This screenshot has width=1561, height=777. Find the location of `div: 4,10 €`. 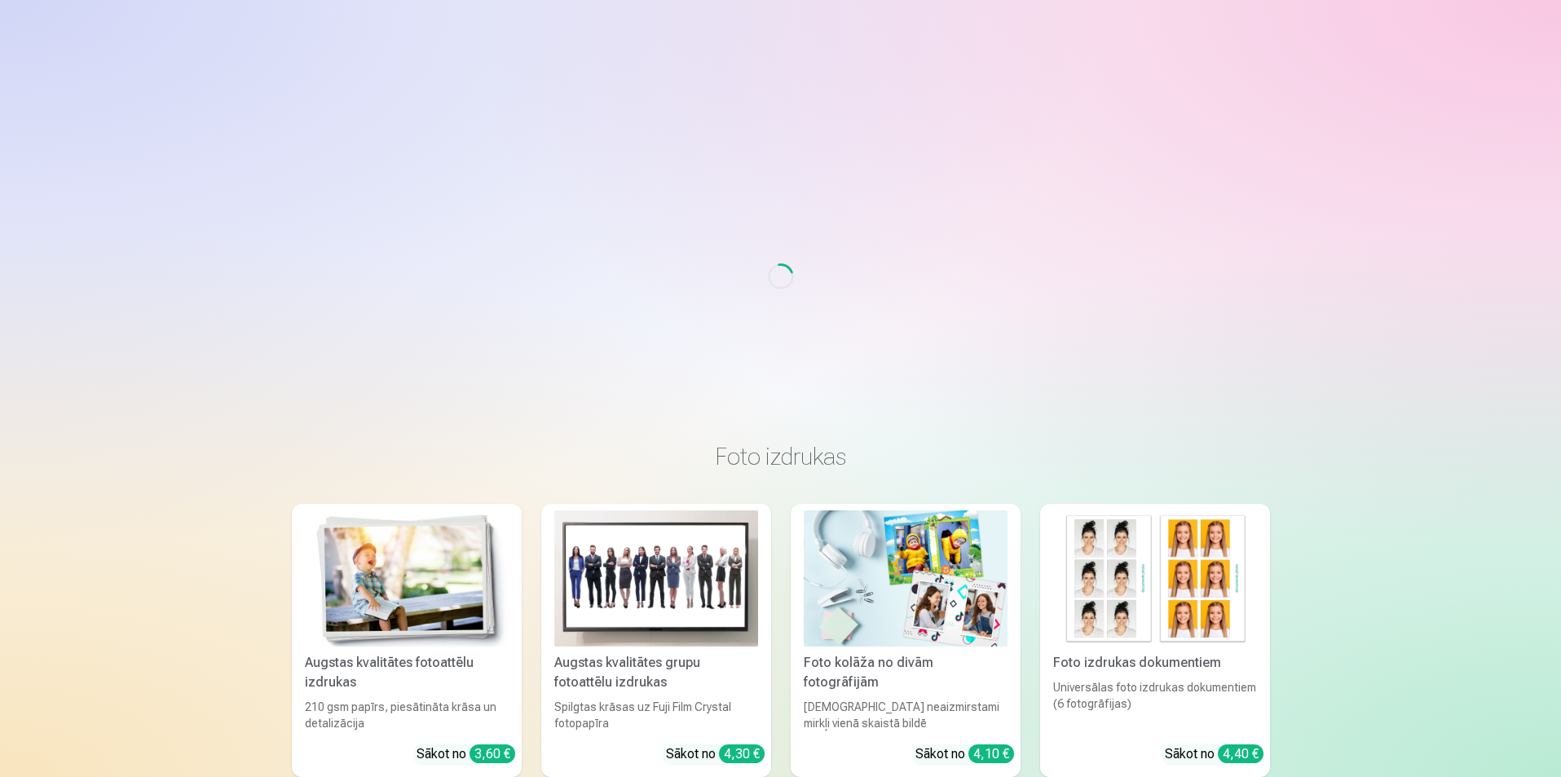

div: 4,10 € is located at coordinates (991, 753).